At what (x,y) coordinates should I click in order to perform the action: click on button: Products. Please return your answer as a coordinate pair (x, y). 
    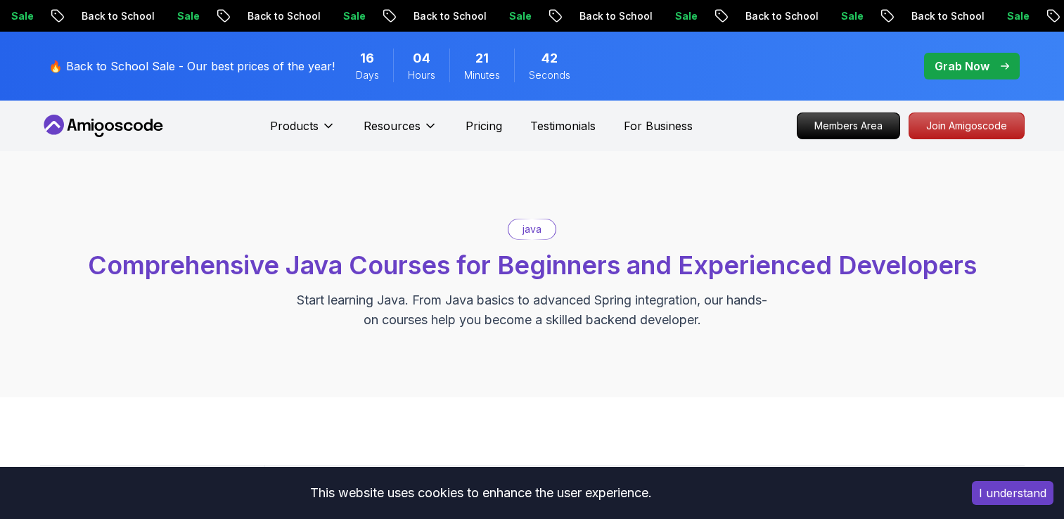
    Looking at the image, I should click on (302, 131).